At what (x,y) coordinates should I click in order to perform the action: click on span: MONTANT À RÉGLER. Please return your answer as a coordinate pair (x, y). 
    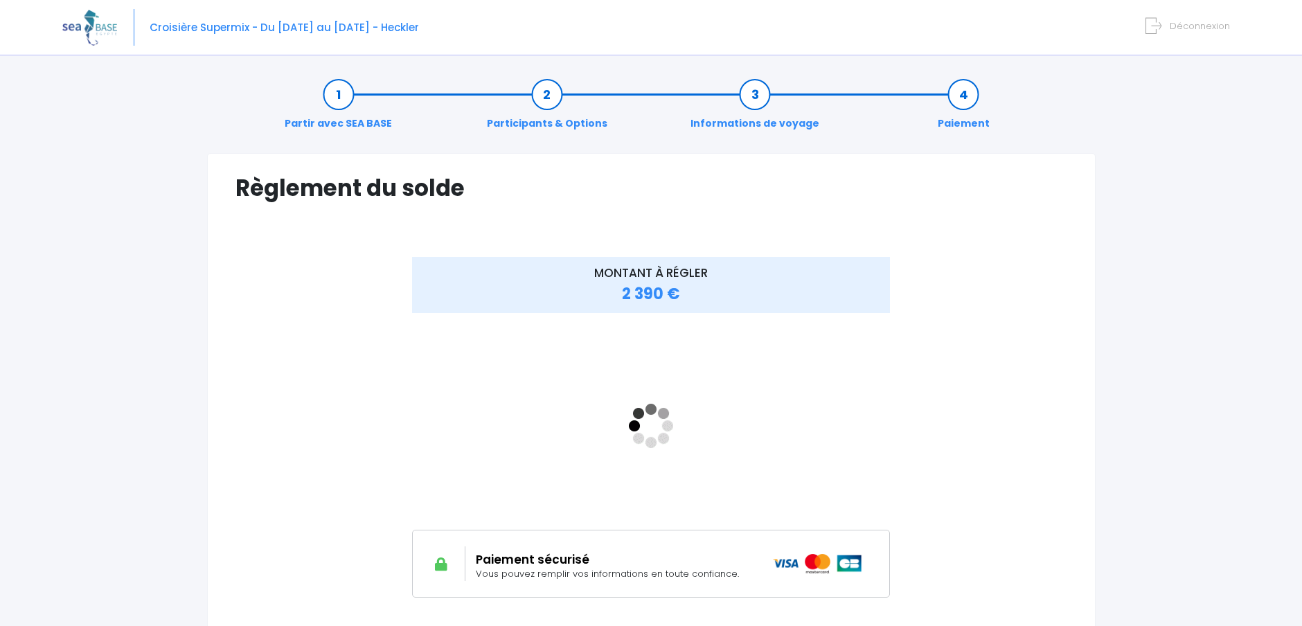
    Looking at the image, I should click on (651, 273).